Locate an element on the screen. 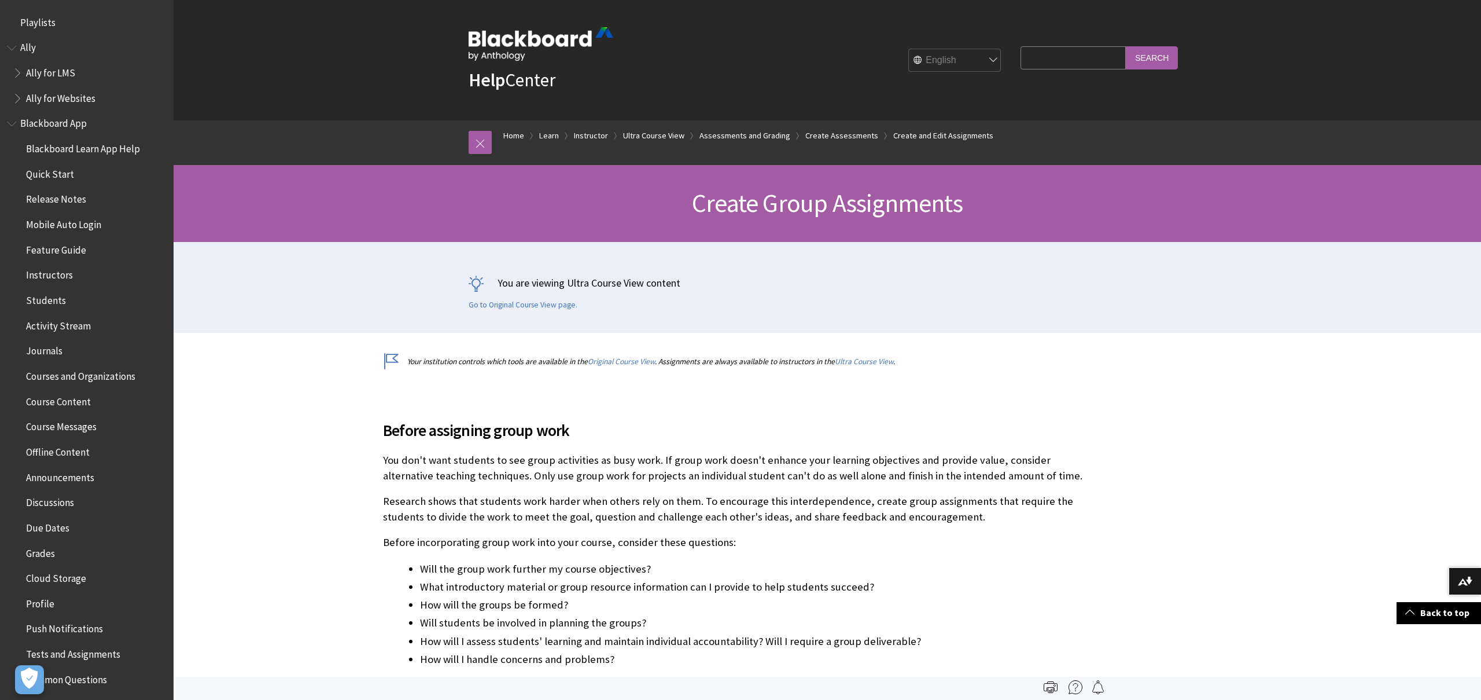 This screenshot has width=1481, height=700. input: Search is located at coordinates (1152, 57).